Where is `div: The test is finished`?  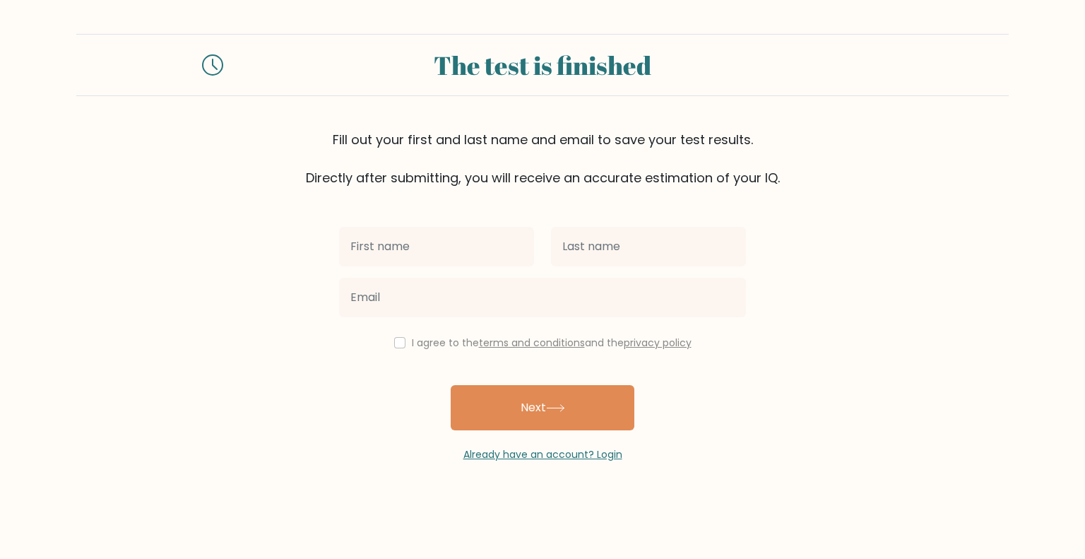
div: The test is finished is located at coordinates (542, 65).